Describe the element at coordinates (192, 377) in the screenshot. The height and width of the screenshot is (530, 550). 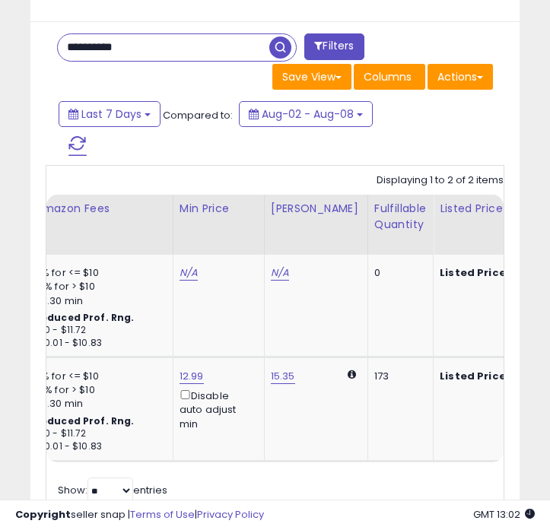
I see `a: 12.99` at that location.